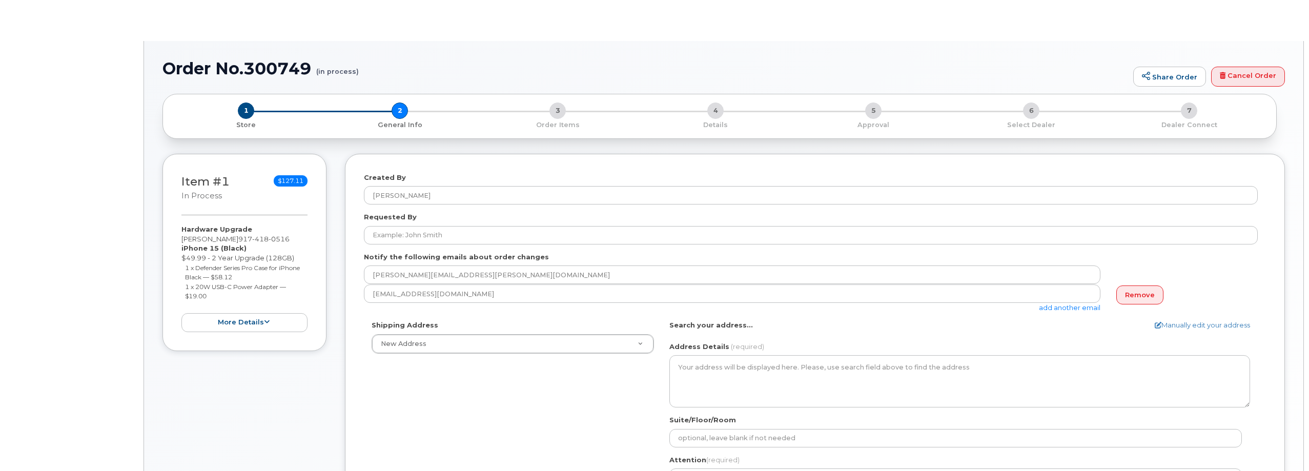  I want to click on label: Created By, so click(385, 177).